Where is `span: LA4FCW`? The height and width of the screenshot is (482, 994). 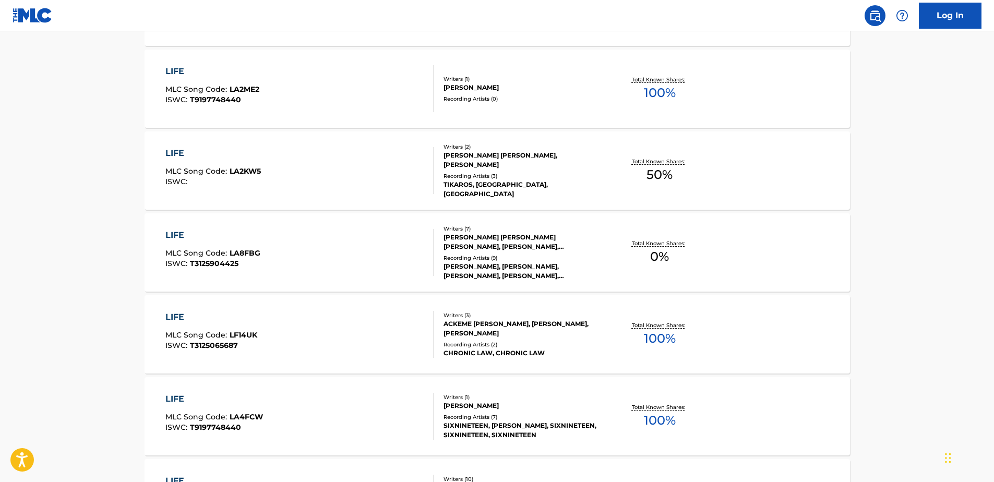 span: LA4FCW is located at coordinates (246, 417).